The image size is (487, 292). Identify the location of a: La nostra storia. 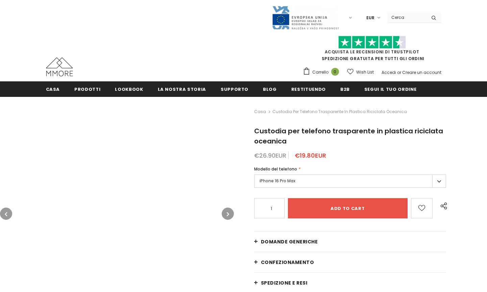
(182, 89).